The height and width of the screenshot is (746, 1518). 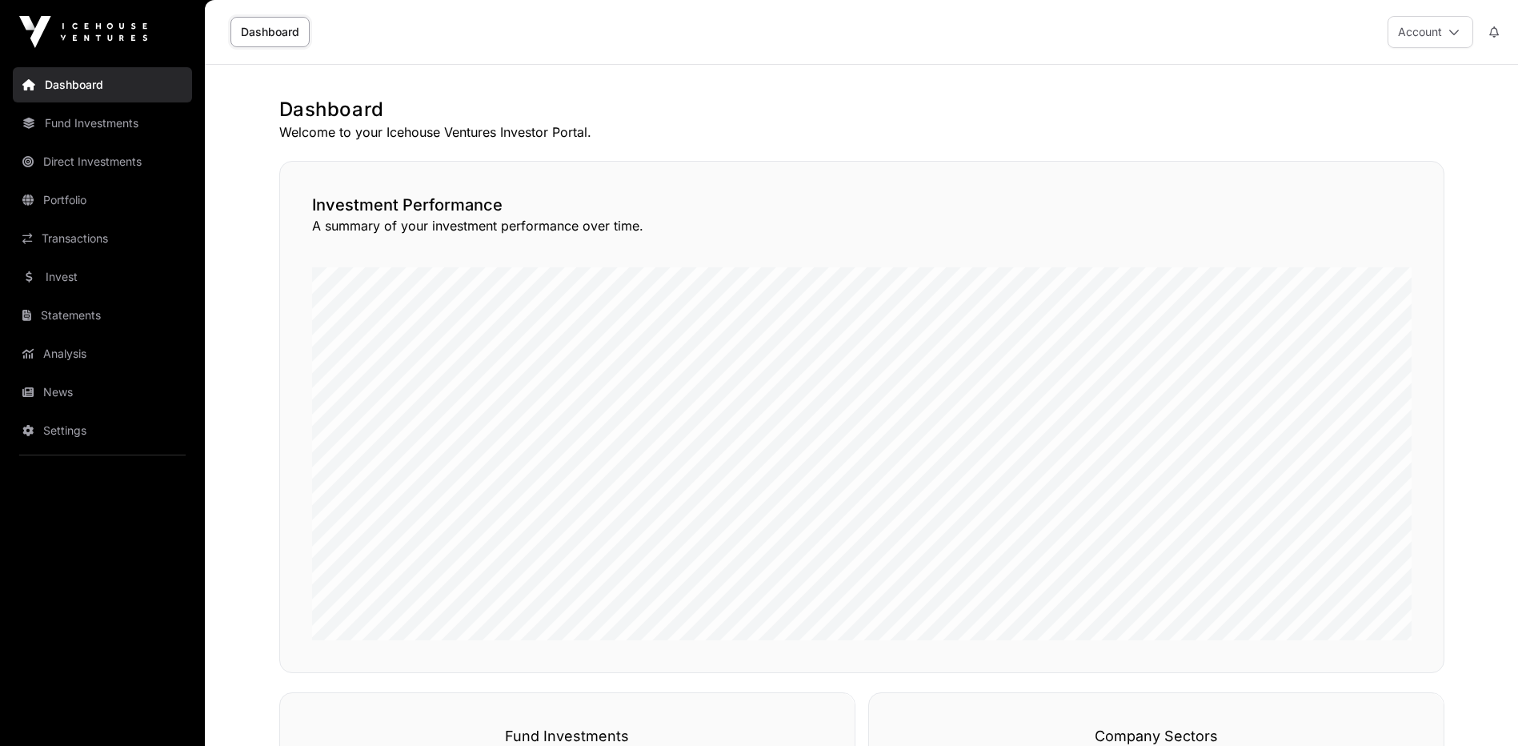 I want to click on a: News, so click(x=102, y=392).